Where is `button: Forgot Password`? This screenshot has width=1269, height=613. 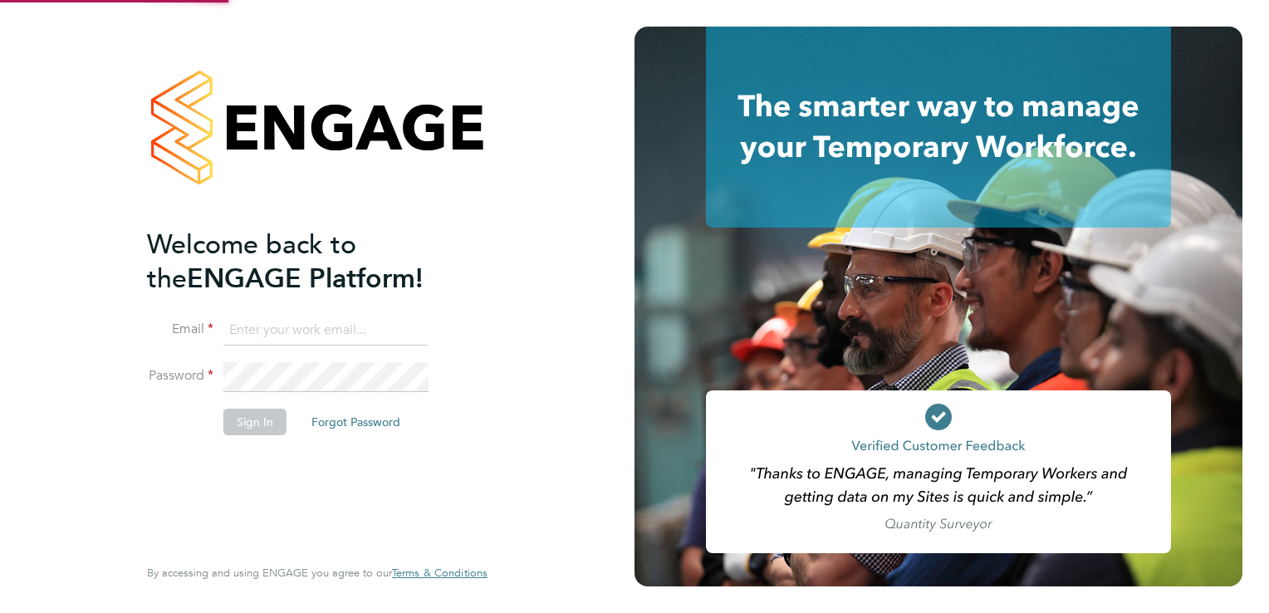
button: Forgot Password is located at coordinates (356, 422).